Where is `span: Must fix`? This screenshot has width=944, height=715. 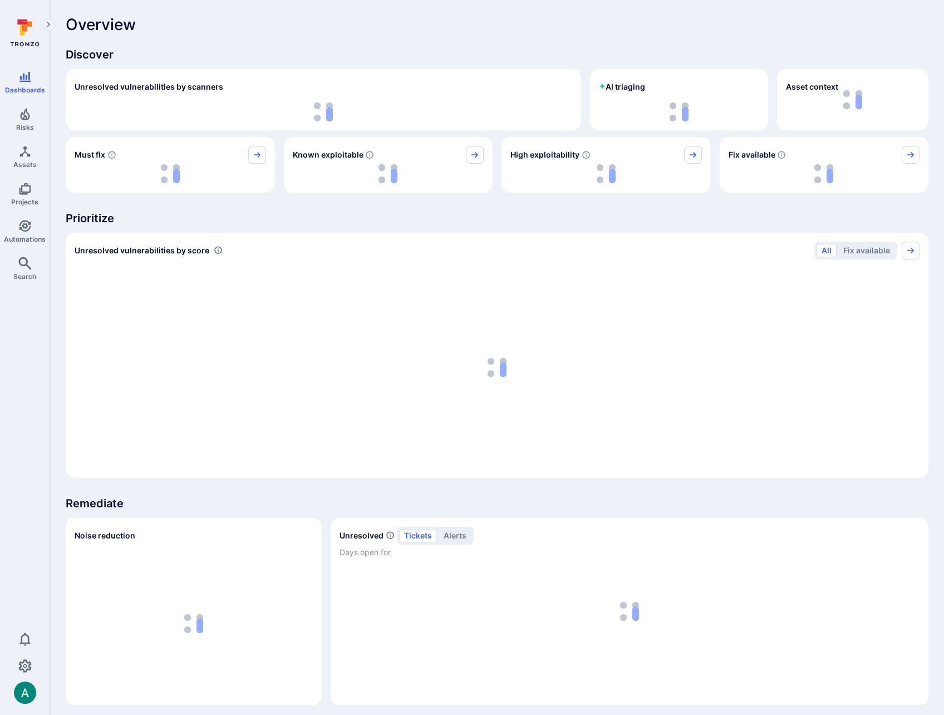 span: Must fix is located at coordinates (90, 155).